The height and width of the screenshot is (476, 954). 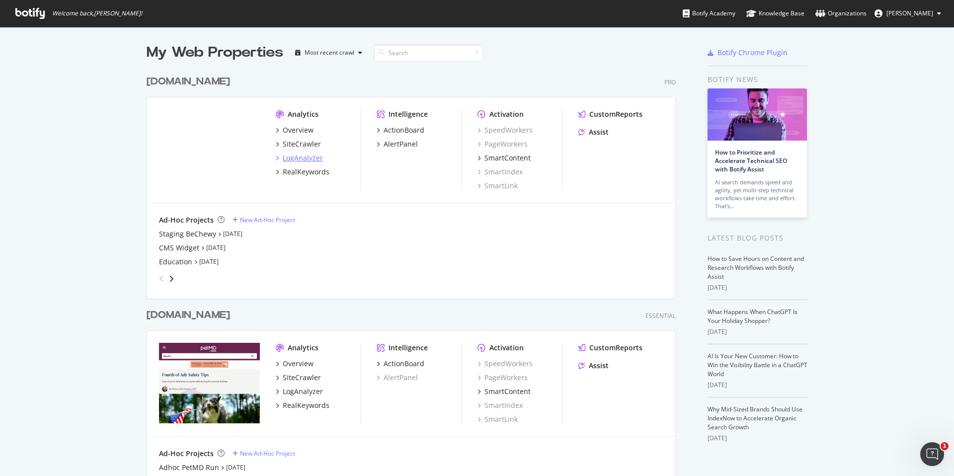 What do you see at coordinates (328, 53) in the screenshot?
I see `button: Most recent crawl` at bounding box center [328, 53].